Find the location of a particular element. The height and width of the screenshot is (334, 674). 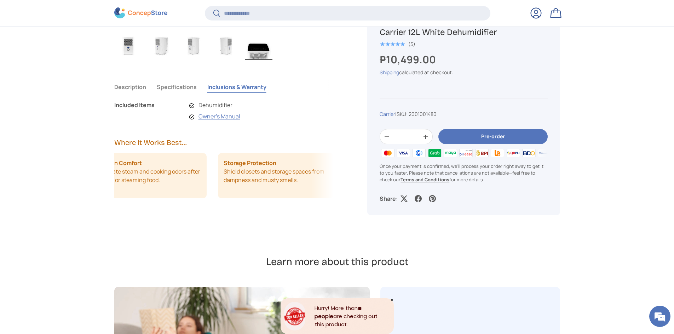

button: Description is located at coordinates (130, 87).